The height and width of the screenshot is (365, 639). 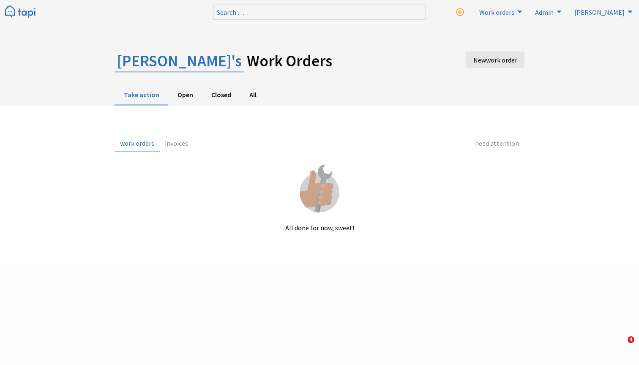 I want to click on i: New work order, so click(x=460, y=12).